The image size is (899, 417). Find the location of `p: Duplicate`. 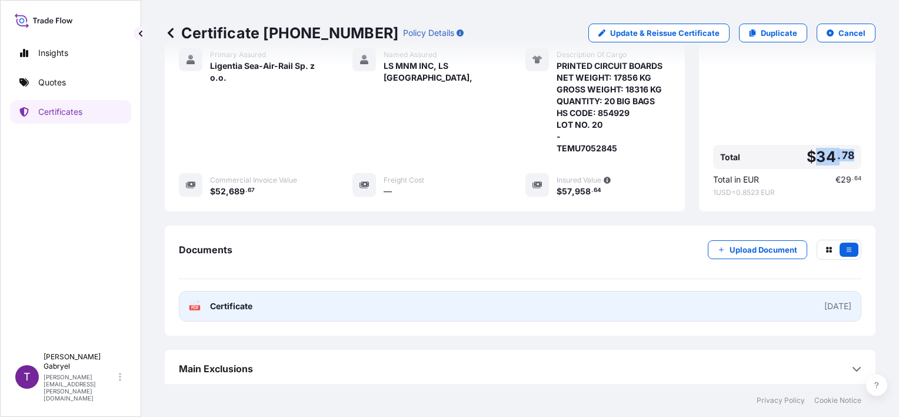

p: Duplicate is located at coordinates (779, 33).